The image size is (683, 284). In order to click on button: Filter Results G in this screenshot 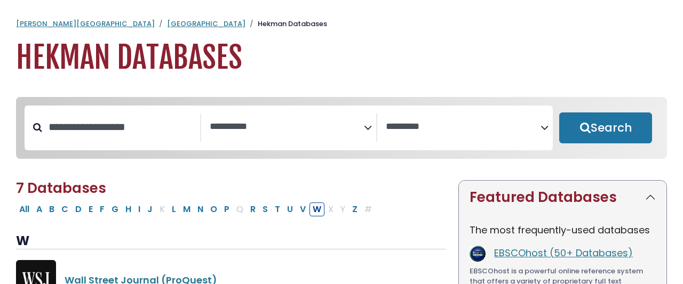, I will do `click(115, 210)`.